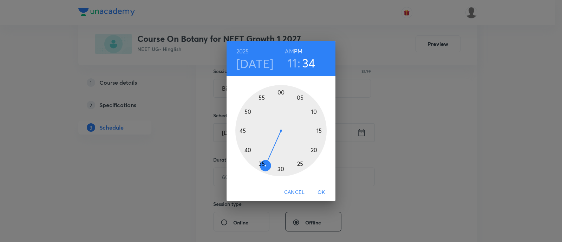 This screenshot has width=562, height=242. What do you see at coordinates (298, 51) in the screenshot?
I see `button: PM` at bounding box center [298, 51].